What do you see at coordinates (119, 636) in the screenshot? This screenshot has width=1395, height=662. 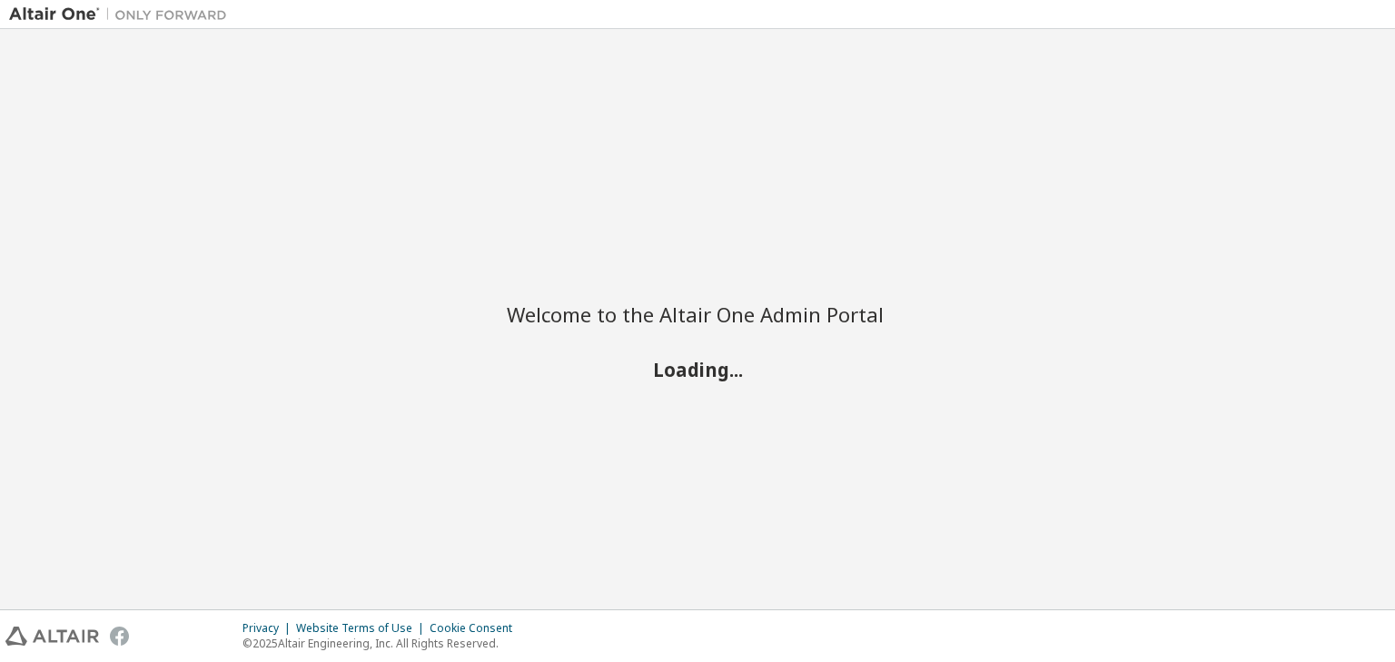 I see `img: facebook.svg` at bounding box center [119, 636].